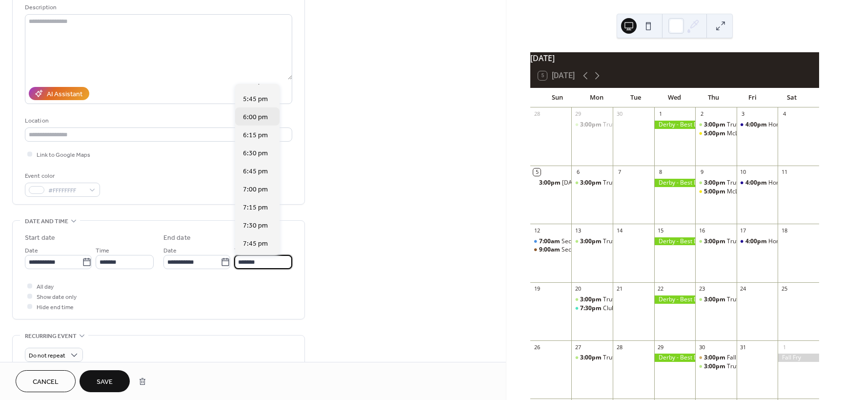 Image resolution: width=843 pixels, height=400 pixels. Describe the element at coordinates (104, 382) in the screenshot. I see `span: Save` at that location.